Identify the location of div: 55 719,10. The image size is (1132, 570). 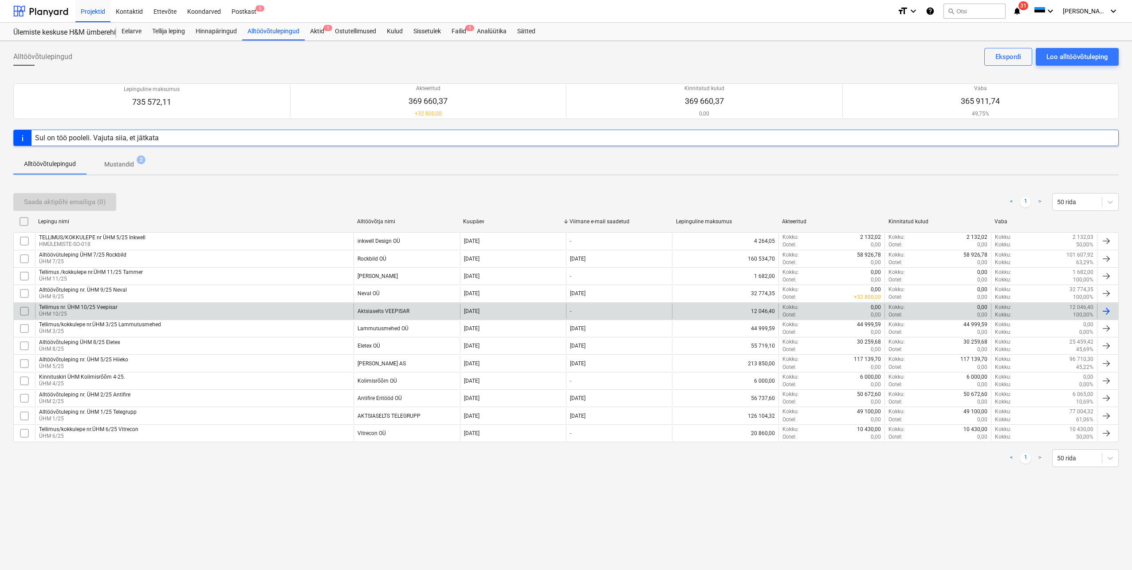
(725, 346).